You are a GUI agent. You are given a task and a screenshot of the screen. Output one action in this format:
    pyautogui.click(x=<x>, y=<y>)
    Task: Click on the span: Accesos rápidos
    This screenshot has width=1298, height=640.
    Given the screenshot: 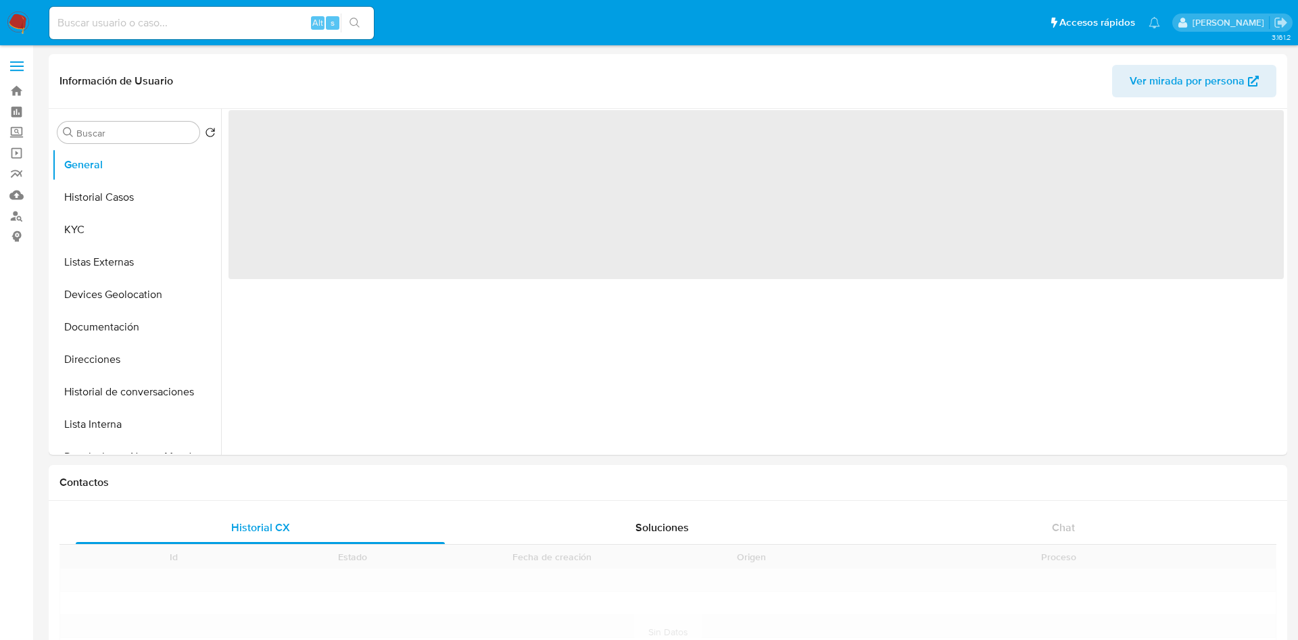 What is the action you would take?
    pyautogui.click(x=1097, y=22)
    